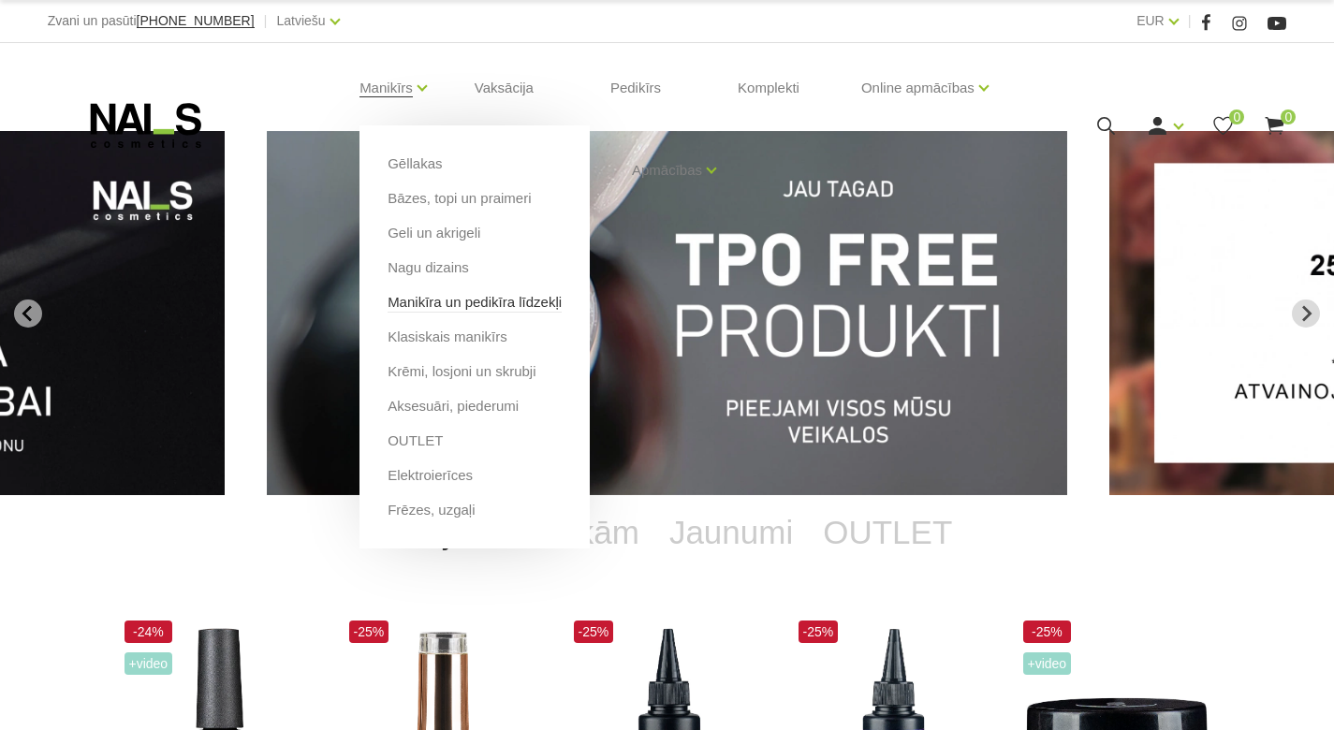  Describe the element at coordinates (1306, 314) in the screenshot. I see `button: Next slide` at that location.